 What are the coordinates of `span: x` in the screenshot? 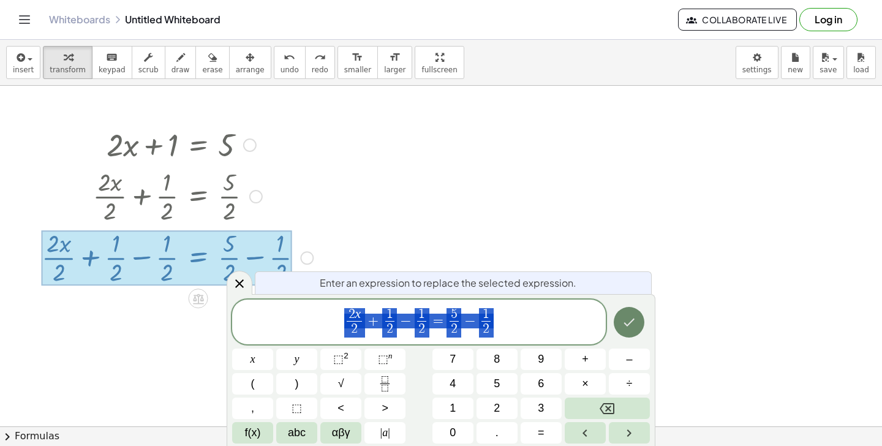 It's located at (253, 359).